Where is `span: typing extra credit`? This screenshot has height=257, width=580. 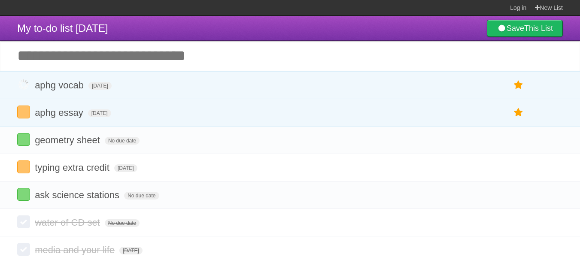
span: typing extra credit is located at coordinates (73, 168).